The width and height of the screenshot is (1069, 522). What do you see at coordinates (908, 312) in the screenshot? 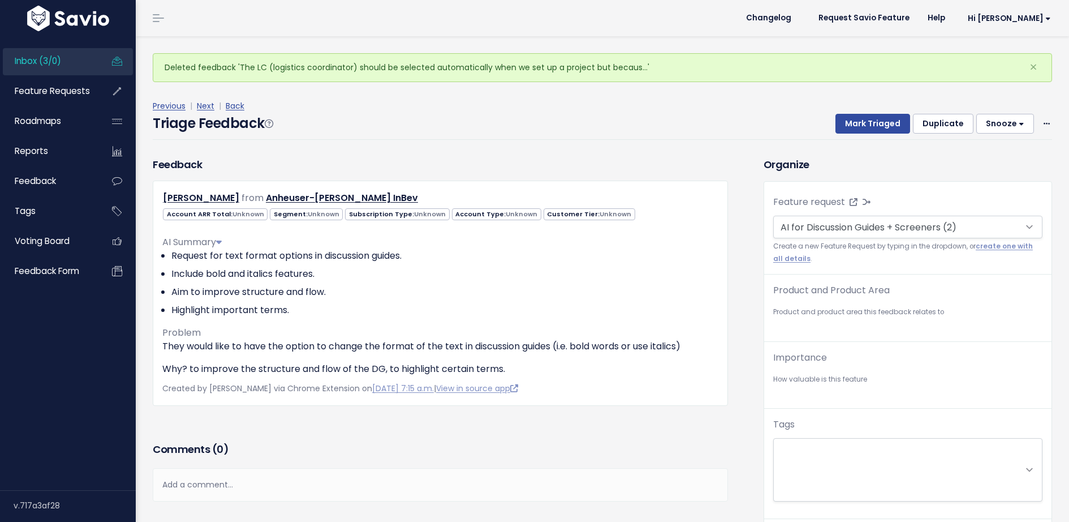
I see `small: Product and product area this feedback relates to` at bounding box center [908, 312].